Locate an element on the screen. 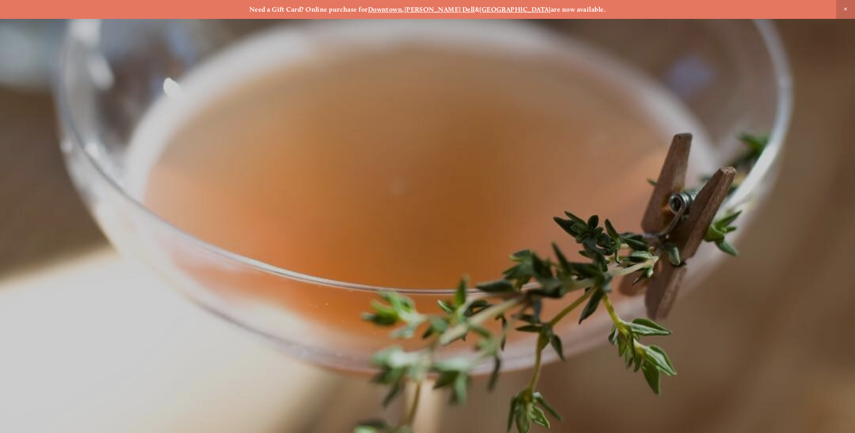 This screenshot has height=433, width=855. strong: are now available. is located at coordinates (578, 9).